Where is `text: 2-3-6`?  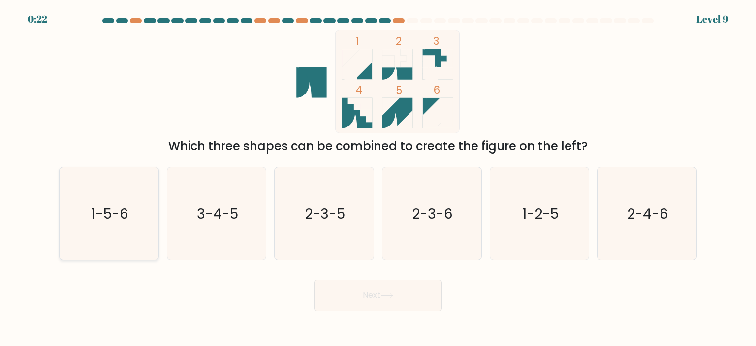
text: 2-3-6 is located at coordinates (432, 214).